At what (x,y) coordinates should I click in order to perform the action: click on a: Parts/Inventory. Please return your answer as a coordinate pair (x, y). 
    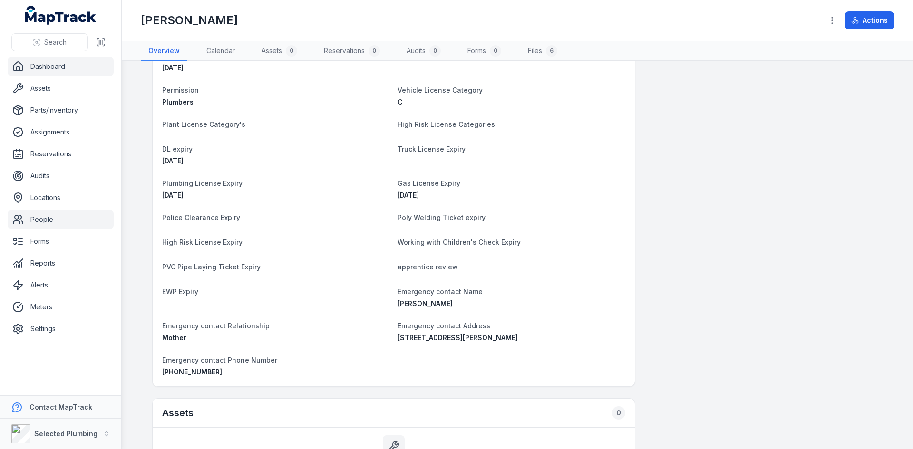
    Looking at the image, I should click on (60, 110).